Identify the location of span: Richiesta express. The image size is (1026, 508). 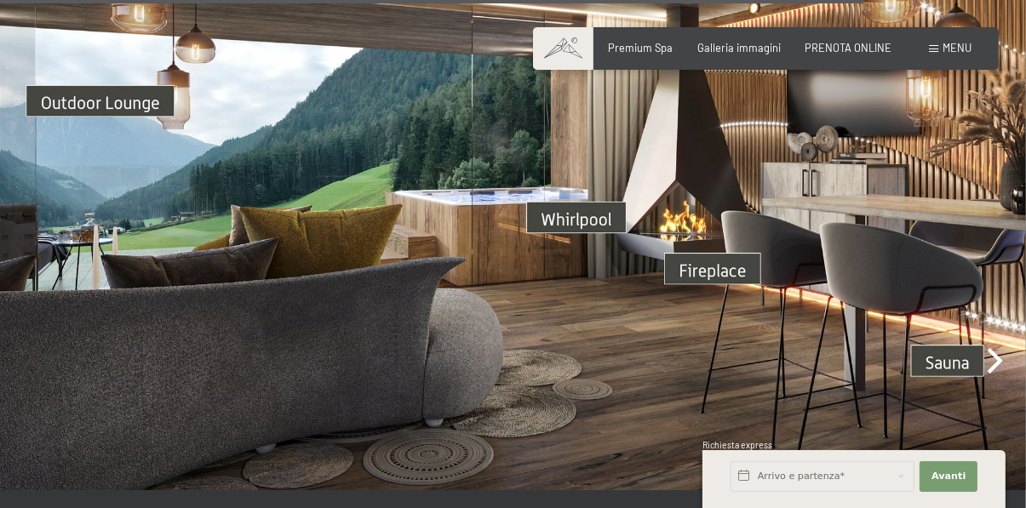
(737, 445).